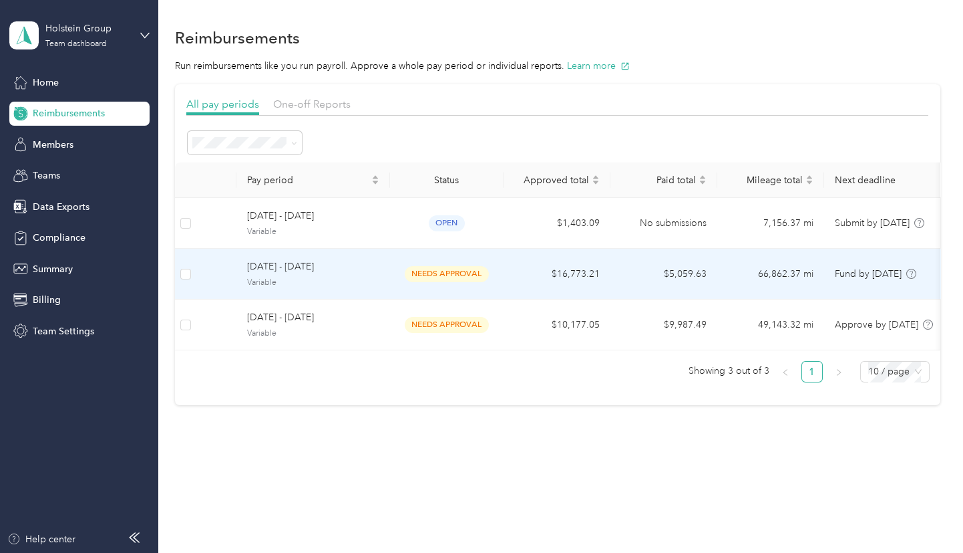 The width and height of the screenshot is (963, 553). I want to click on td: $9,987.49, so click(664, 325).